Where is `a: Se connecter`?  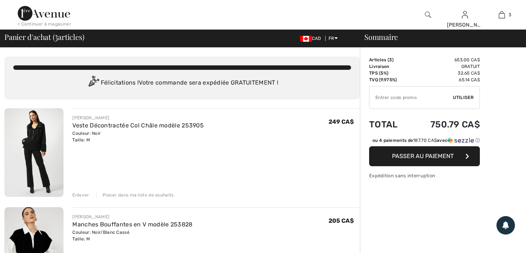 a: Se connecter is located at coordinates (465, 14).